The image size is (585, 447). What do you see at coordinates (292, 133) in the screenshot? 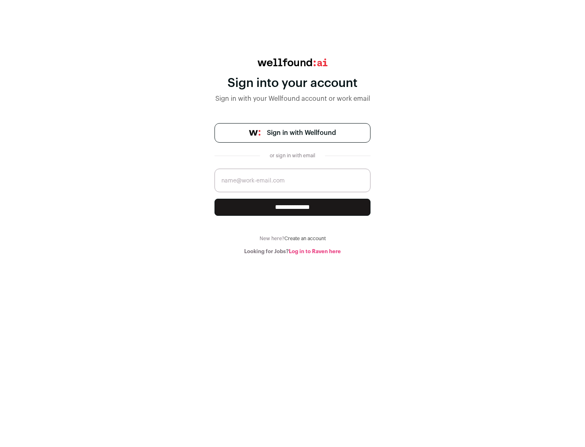
I see `a: Sign in with Wellfound` at bounding box center [292, 133].